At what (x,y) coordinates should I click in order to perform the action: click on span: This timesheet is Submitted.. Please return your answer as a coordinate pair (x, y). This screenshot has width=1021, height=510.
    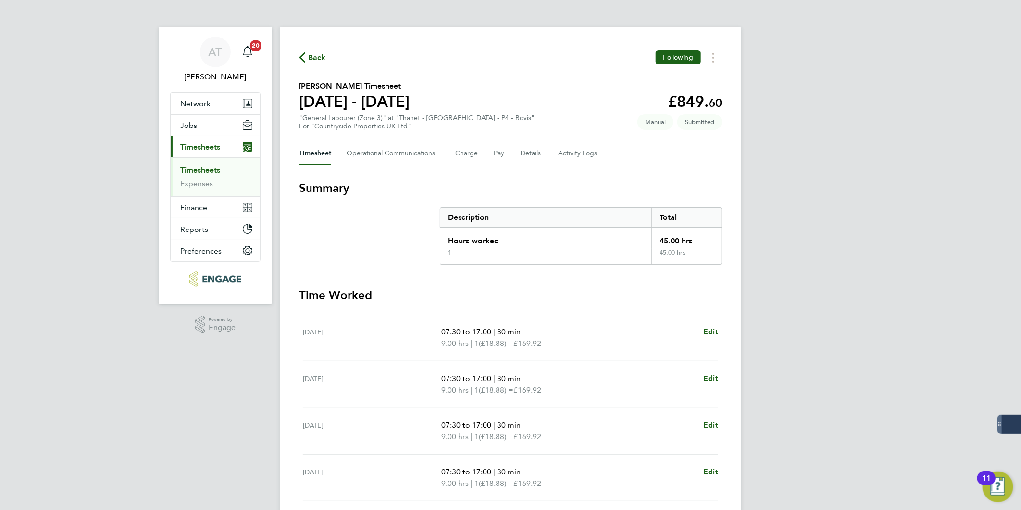
    Looking at the image, I should click on (700, 122).